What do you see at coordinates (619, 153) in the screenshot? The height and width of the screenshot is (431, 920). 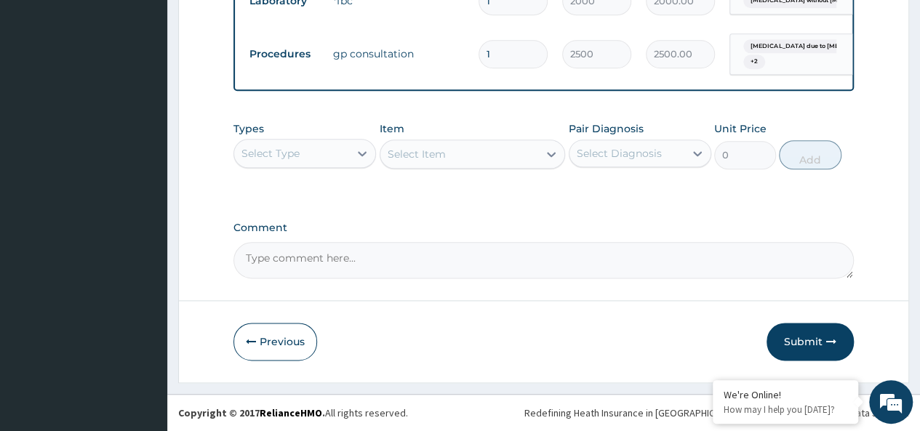 I see `div: Select Diagnosis` at bounding box center [619, 153].